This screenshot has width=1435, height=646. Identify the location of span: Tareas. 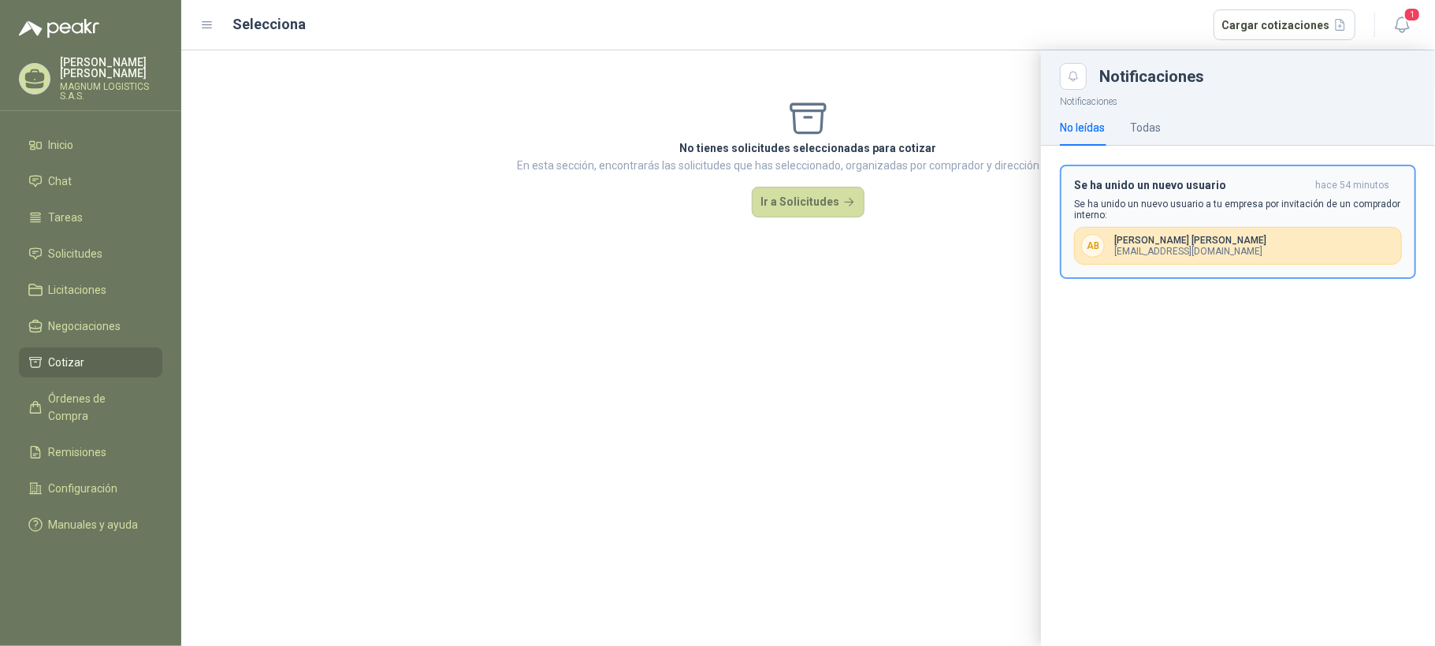
(66, 217).